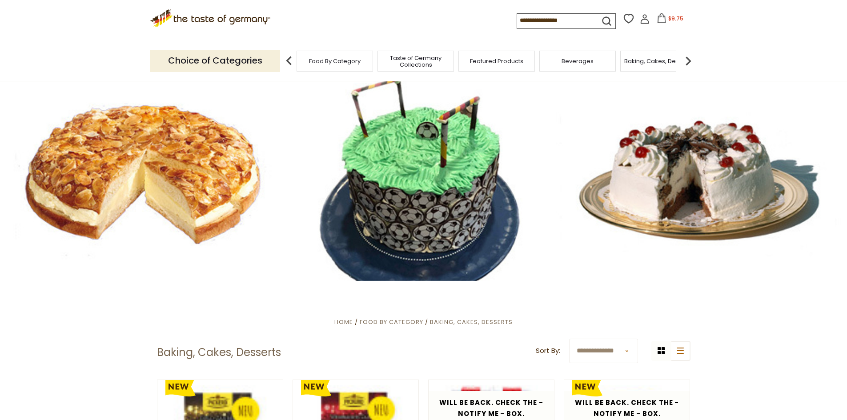 The height and width of the screenshot is (420, 847). What do you see at coordinates (689, 61) in the screenshot?
I see `img: next arrow` at bounding box center [689, 61].